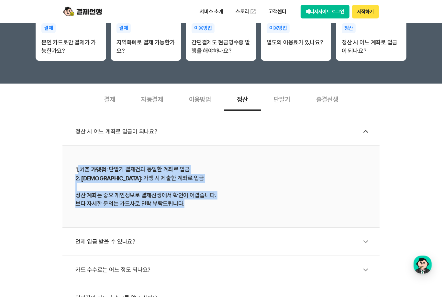 This screenshot has height=297, width=442. Describe the element at coordinates (224, 131) in the screenshot. I see `div: 정산 시 어느 계좌로 입금이 되나요?` at that location.